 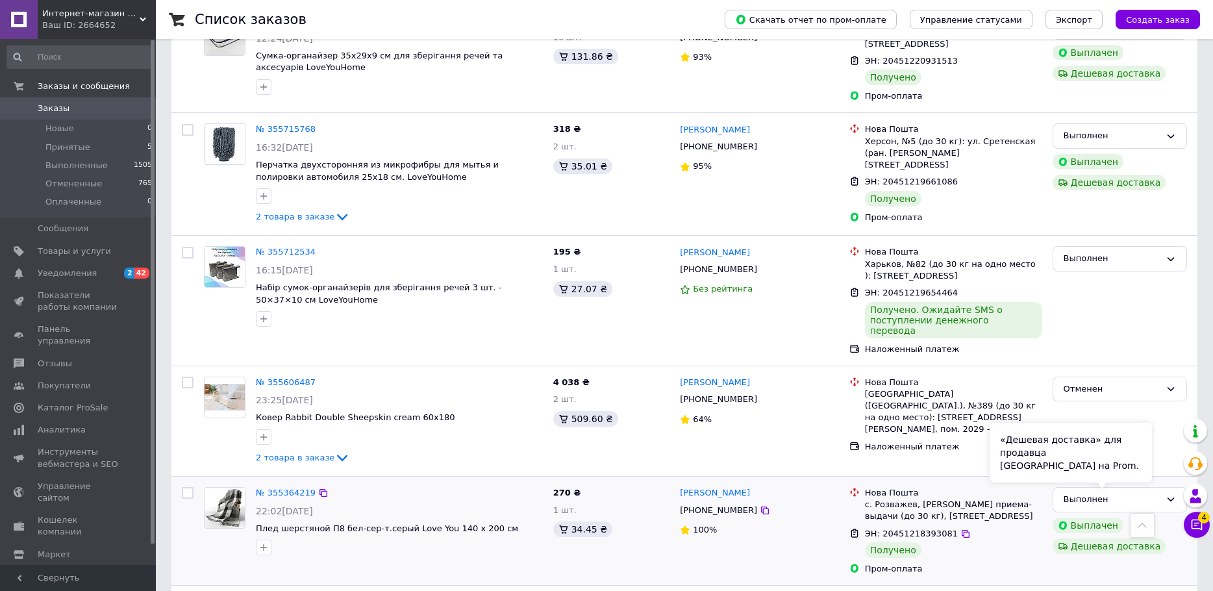 What do you see at coordinates (379, 62) in the screenshot?
I see `span: Сумка-органайзер 35х29х9 см для зберігання речей та аксесуарів LoveYouHome` at bounding box center [379, 62].